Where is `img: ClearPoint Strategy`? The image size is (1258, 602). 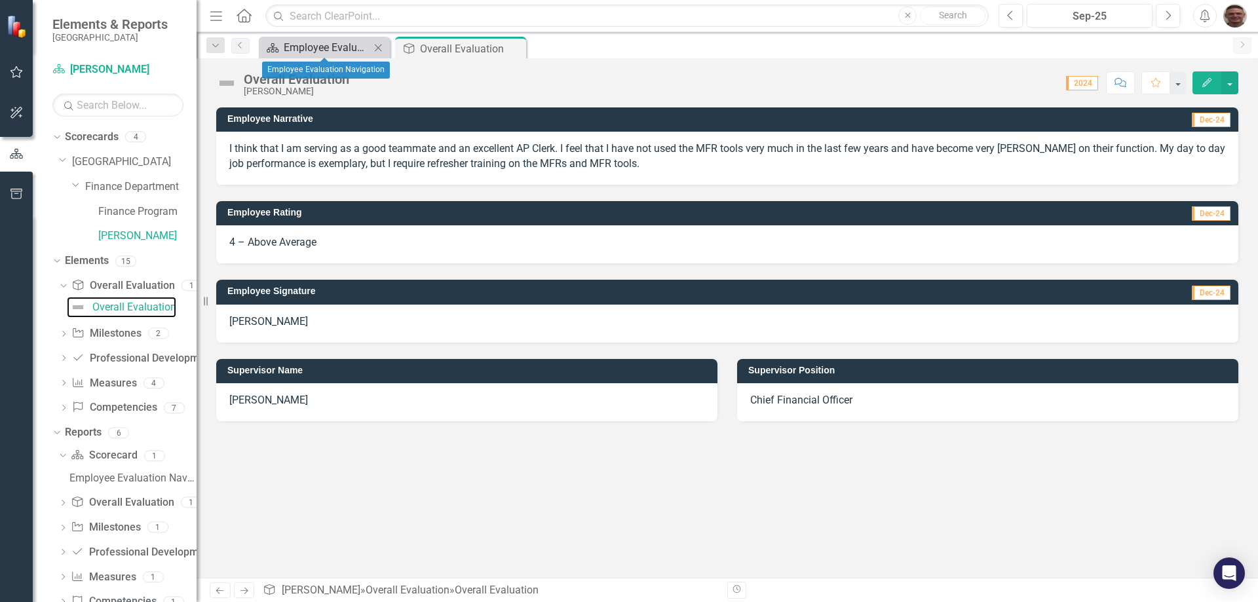
img: ClearPoint Strategy is located at coordinates (18, 26).